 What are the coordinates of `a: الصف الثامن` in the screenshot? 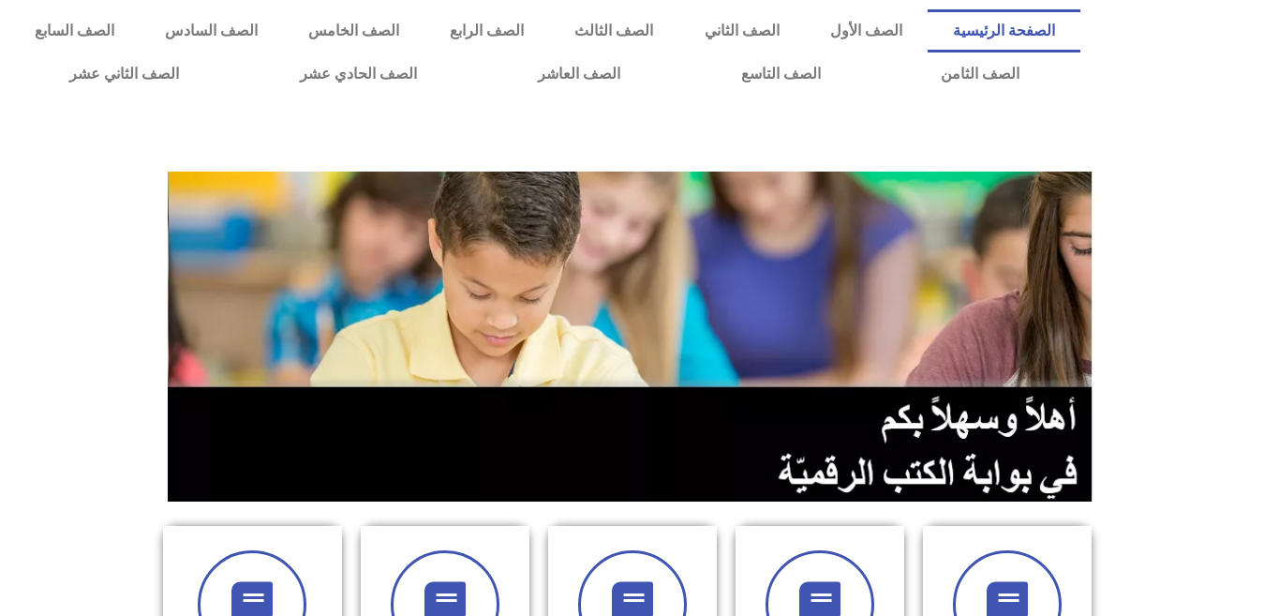 It's located at (980, 74).